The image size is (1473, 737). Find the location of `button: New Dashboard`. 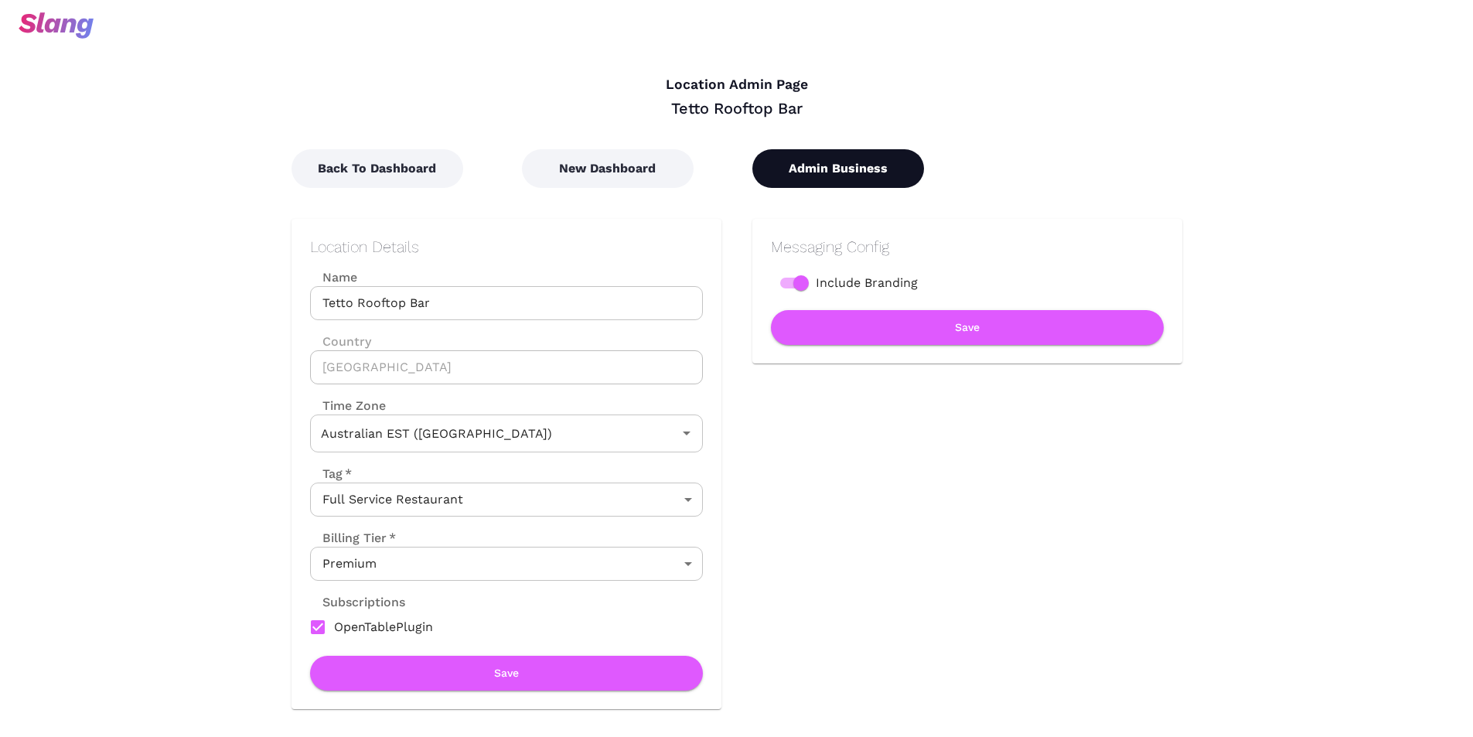

button: New Dashboard is located at coordinates (608, 169).